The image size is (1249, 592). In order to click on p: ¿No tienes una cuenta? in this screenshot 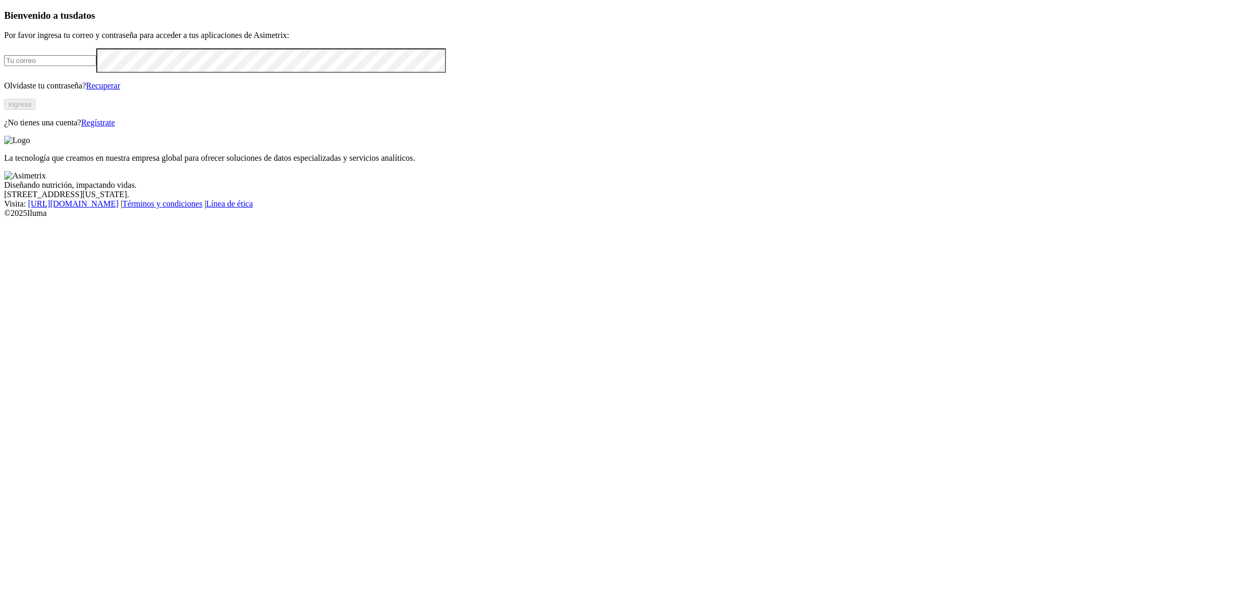, I will do `click(625, 123)`.